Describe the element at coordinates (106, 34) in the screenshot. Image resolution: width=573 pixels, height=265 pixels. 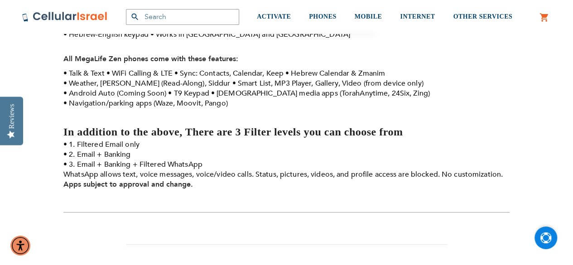
I see `li: Hebrew-English keypad` at that location.